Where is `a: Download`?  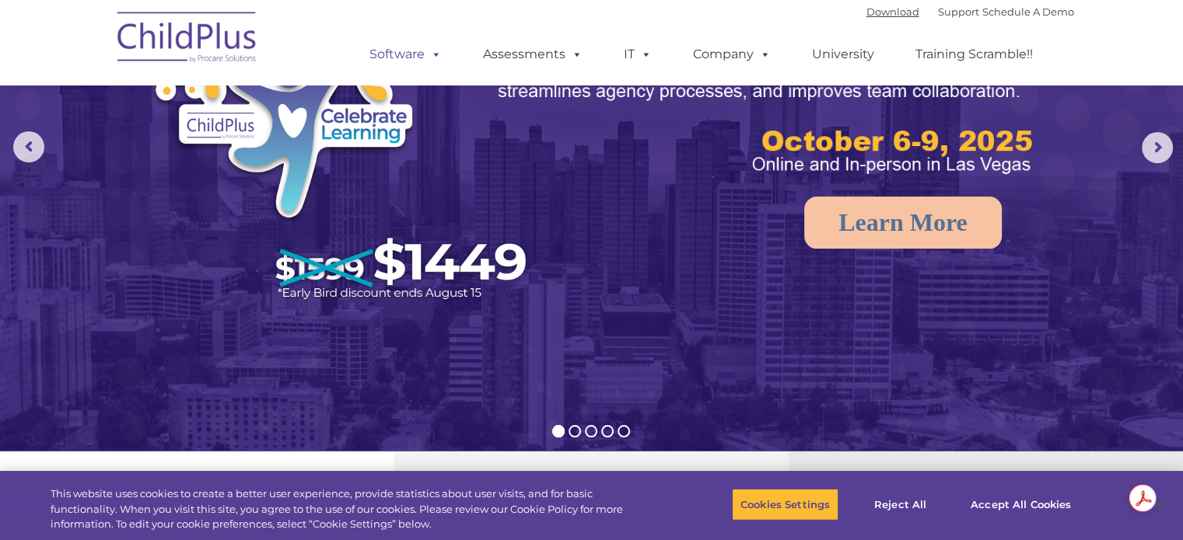
a: Download is located at coordinates (893, 12).